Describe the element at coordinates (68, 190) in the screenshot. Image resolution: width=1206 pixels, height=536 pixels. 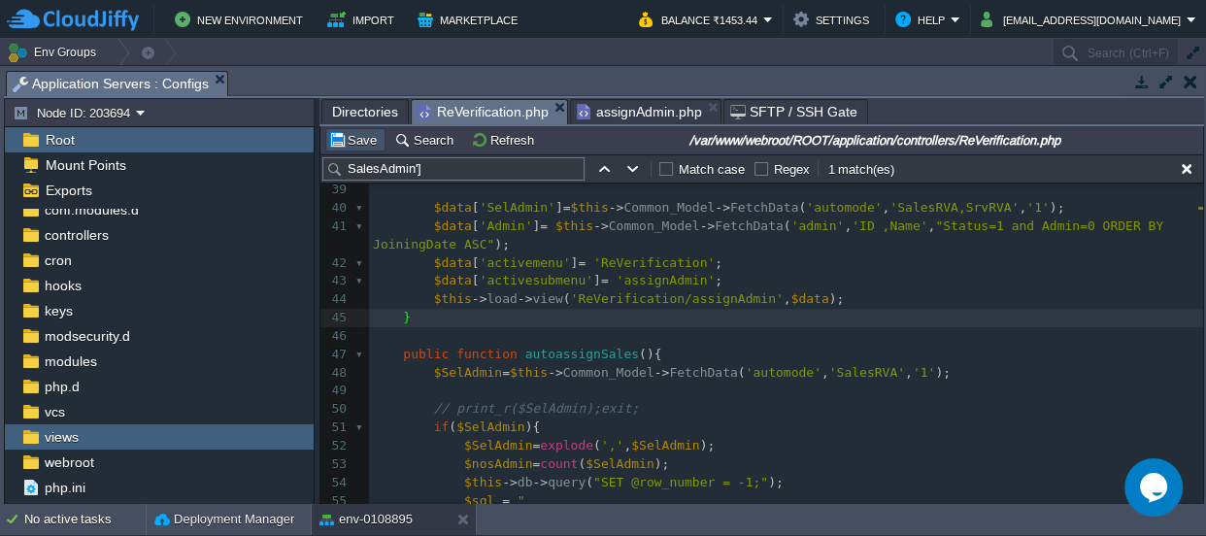
I see `a: Exports` at that location.